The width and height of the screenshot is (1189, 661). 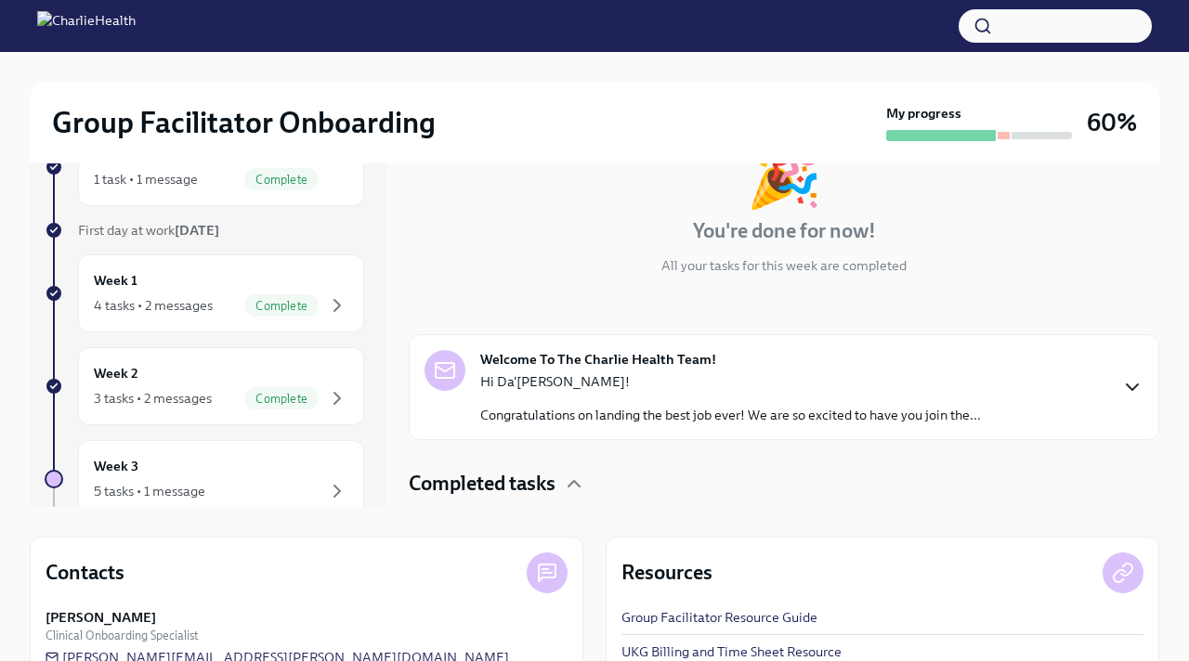 I want to click on h6: Week 1, so click(x=115, y=280).